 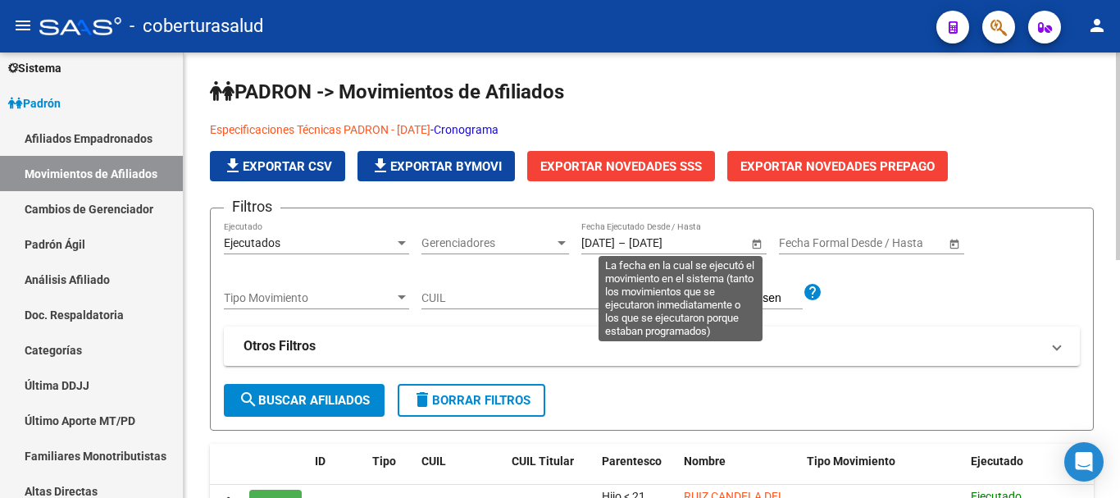 I want to click on span: Borrar Filtros, so click(x=472, y=400).